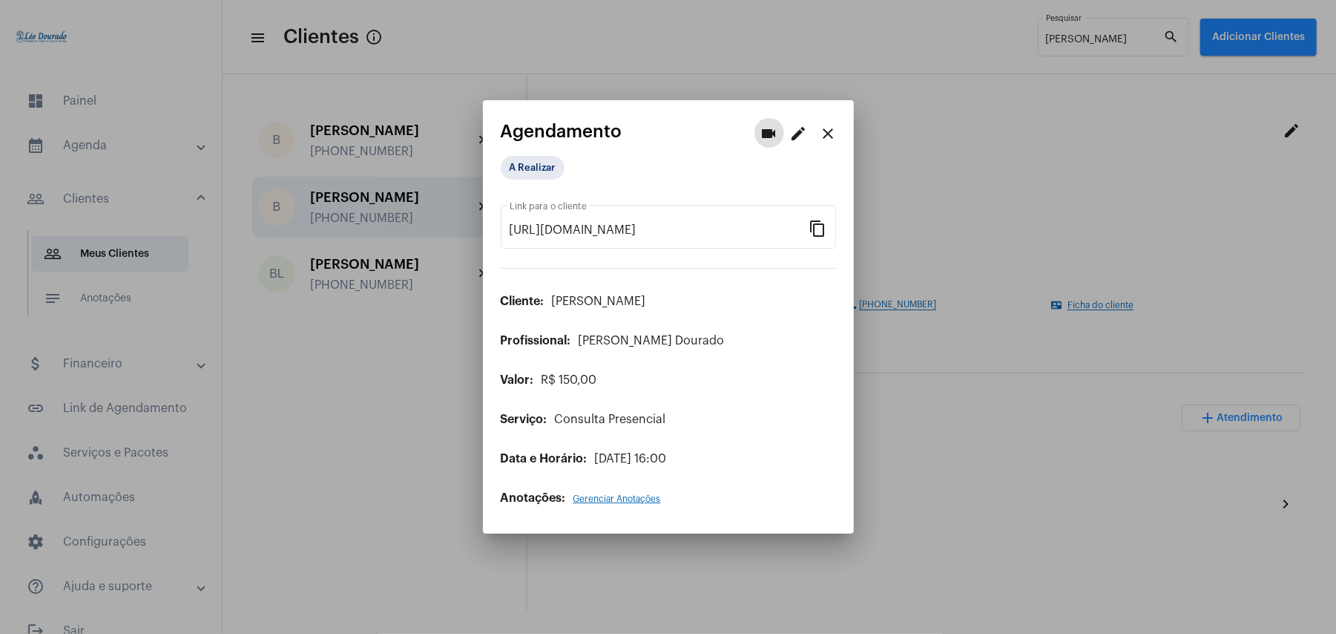 The width and height of the screenshot is (1336, 634). I want to click on mat-icon: close, so click(829, 134).